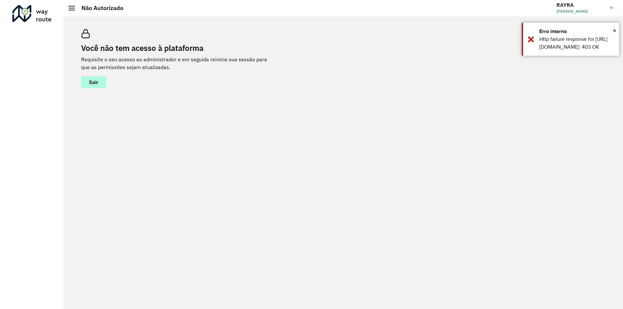  Describe the element at coordinates (615, 31) in the screenshot. I see `button: Close` at that location.